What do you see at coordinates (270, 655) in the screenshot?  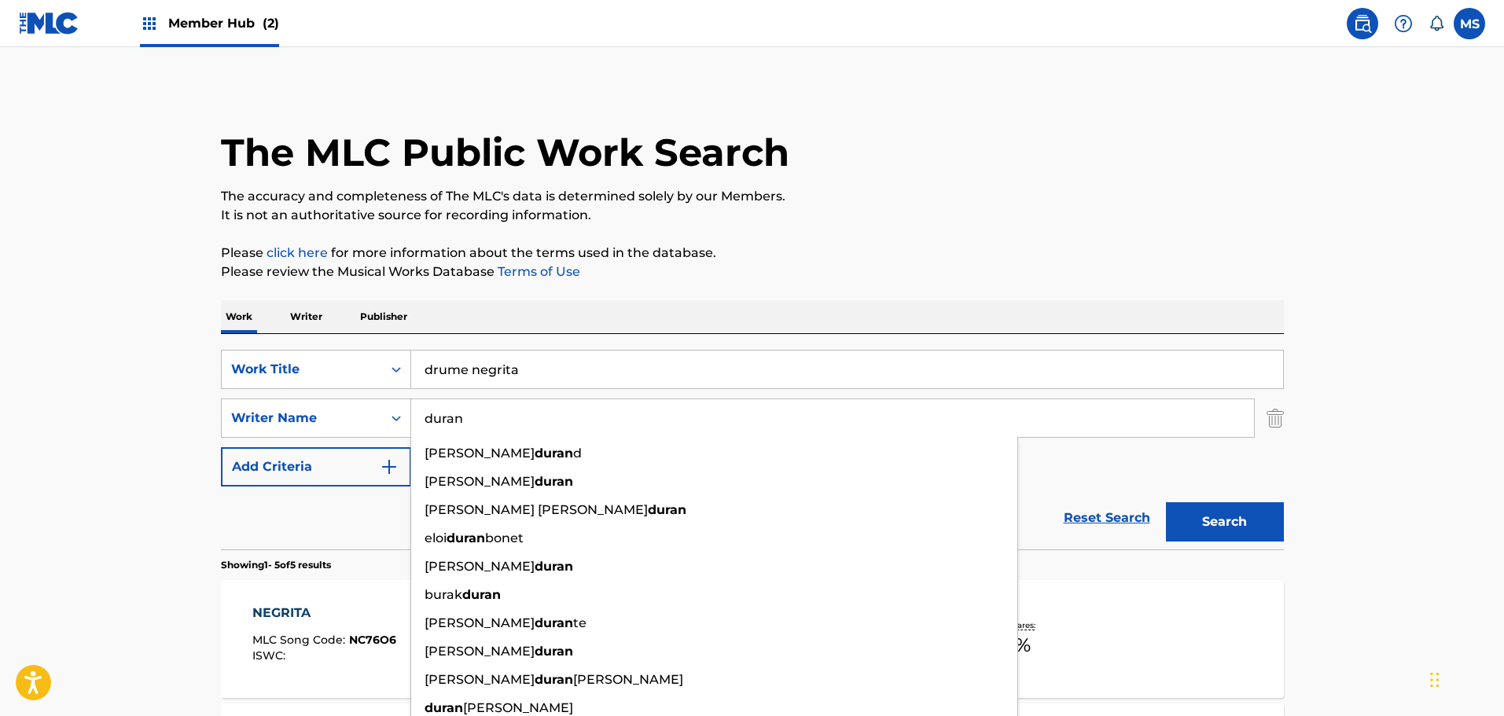 I see `span: ISWC :` at bounding box center [270, 655].